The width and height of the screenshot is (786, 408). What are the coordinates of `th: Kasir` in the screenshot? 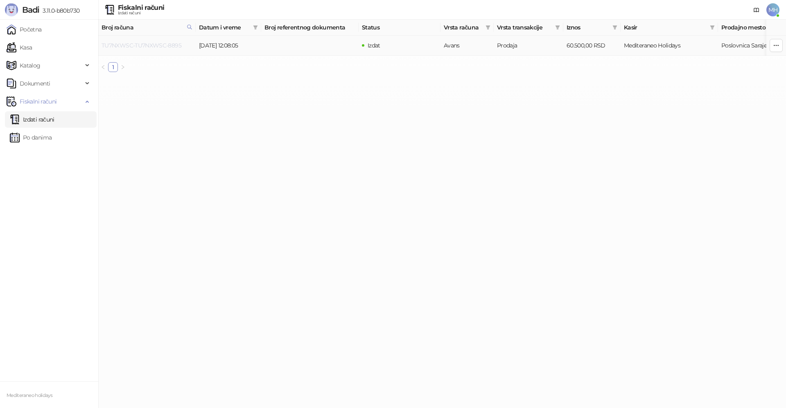 It's located at (670, 27).